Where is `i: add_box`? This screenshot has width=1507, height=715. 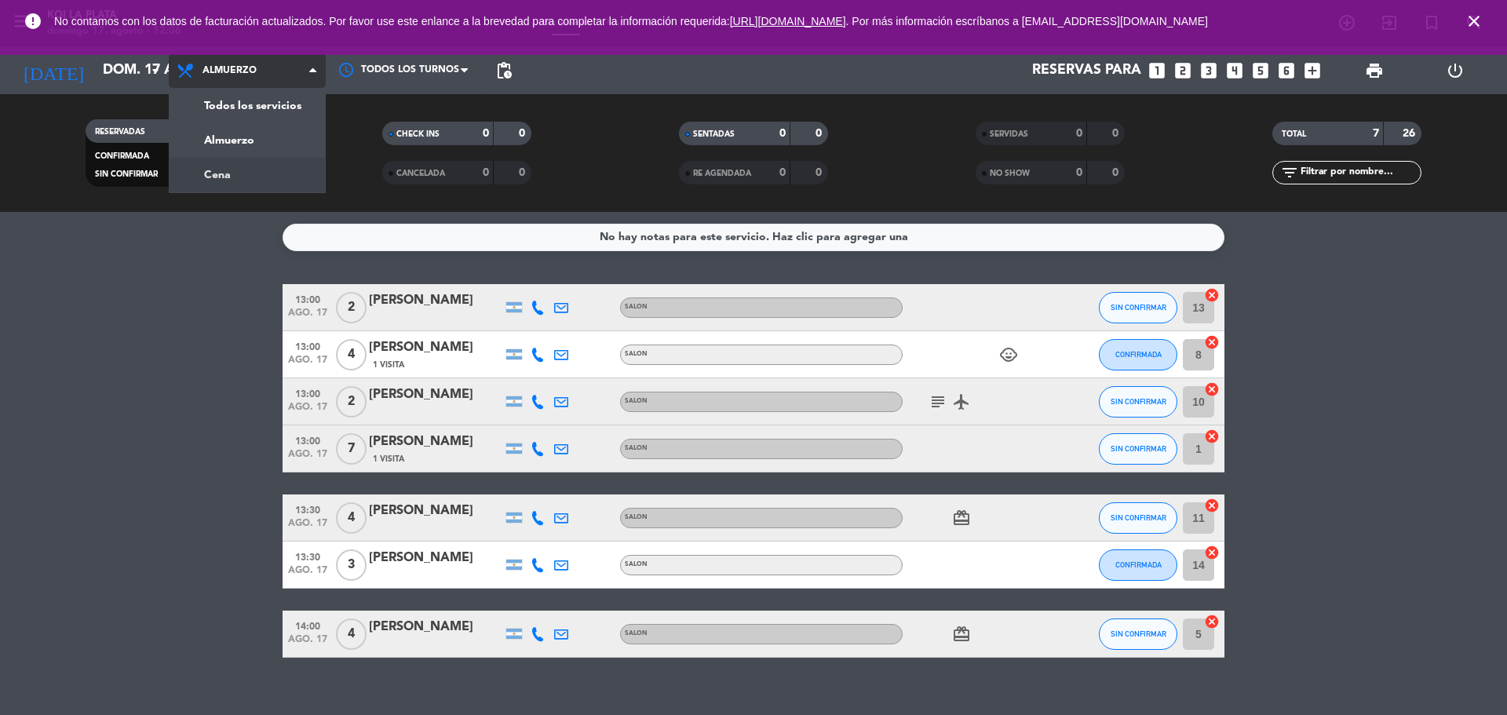 i: add_box is located at coordinates (1313, 71).